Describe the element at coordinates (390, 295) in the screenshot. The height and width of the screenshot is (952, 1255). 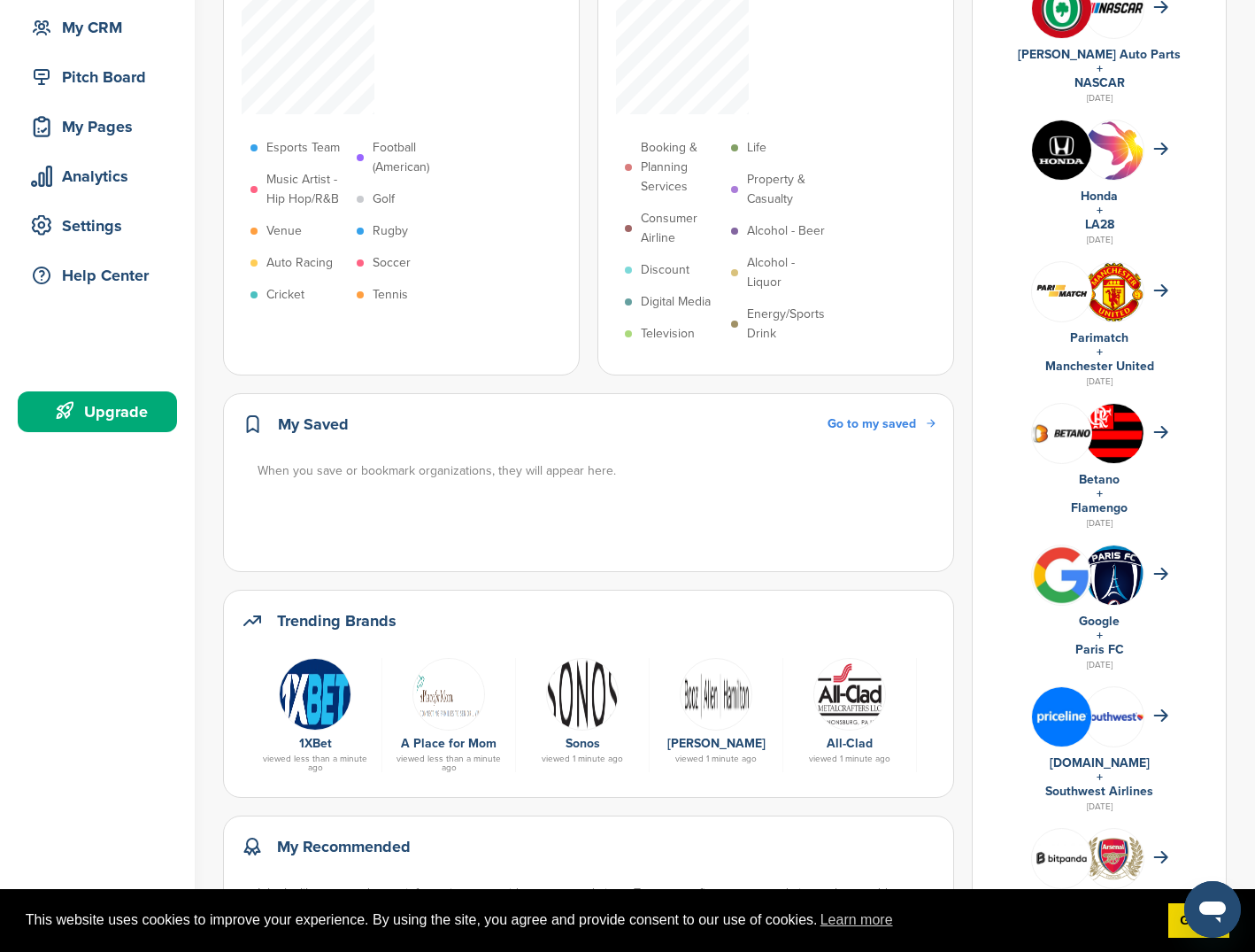
I see `p: Tennis` at that location.